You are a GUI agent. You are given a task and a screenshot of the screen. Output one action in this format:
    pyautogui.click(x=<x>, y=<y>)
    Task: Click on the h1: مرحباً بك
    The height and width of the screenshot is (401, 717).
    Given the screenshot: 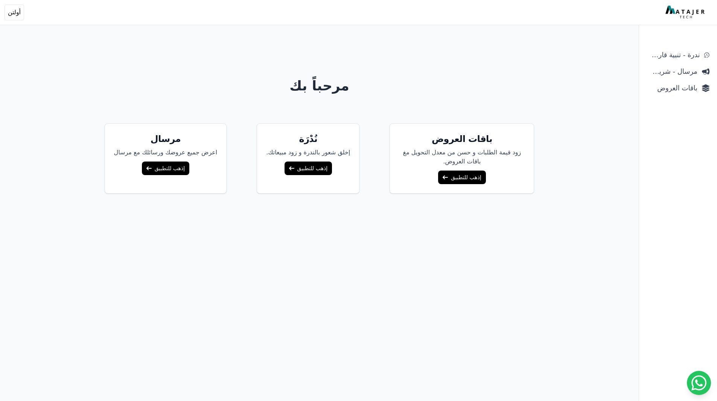 What is the action you would take?
    pyautogui.click(x=319, y=86)
    